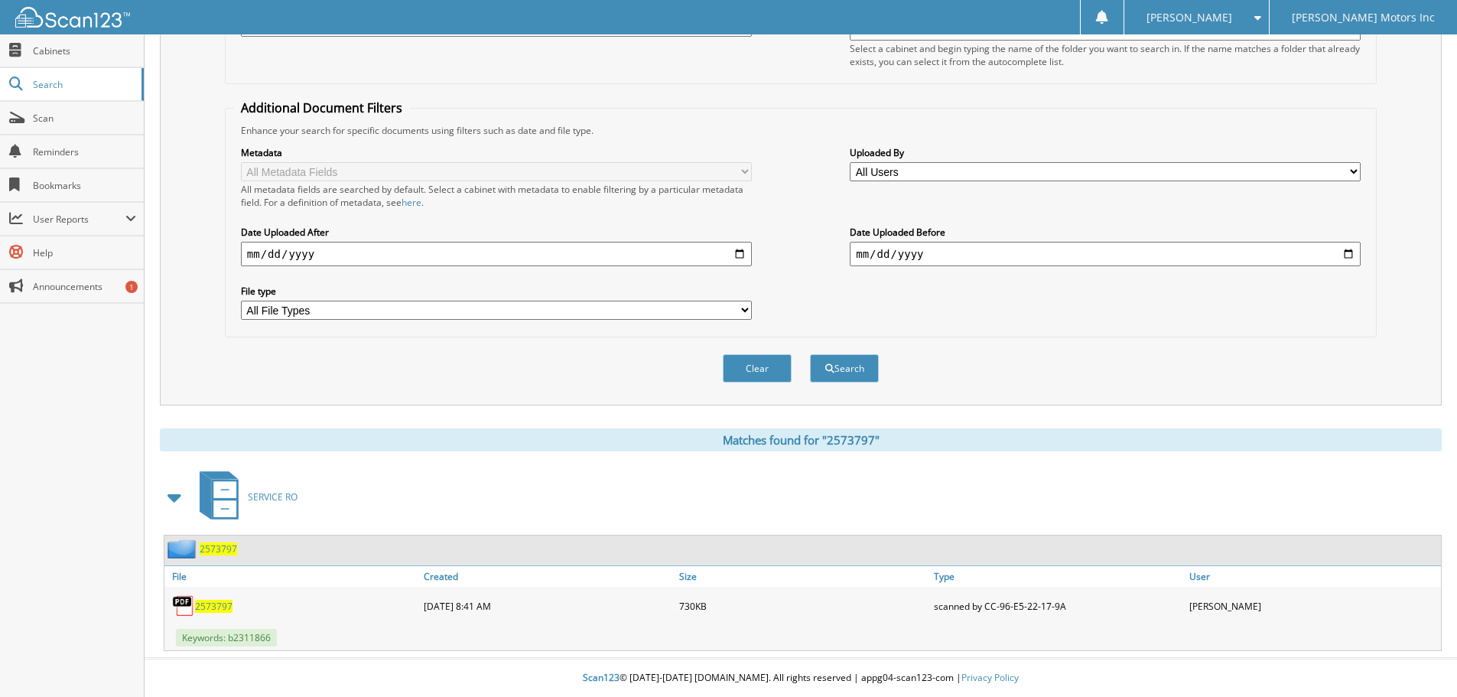  I want to click on a: here, so click(411, 202).